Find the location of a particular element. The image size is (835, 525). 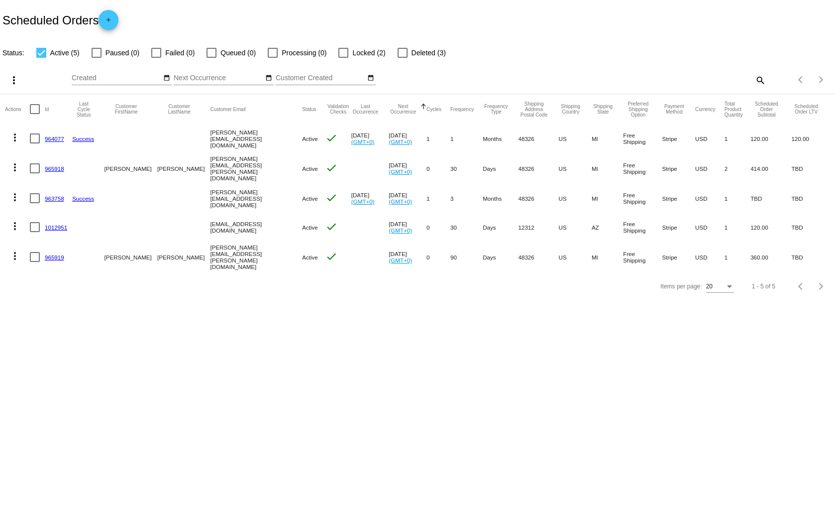

button: Change sorting for FrequencyType is located at coordinates (496, 109).